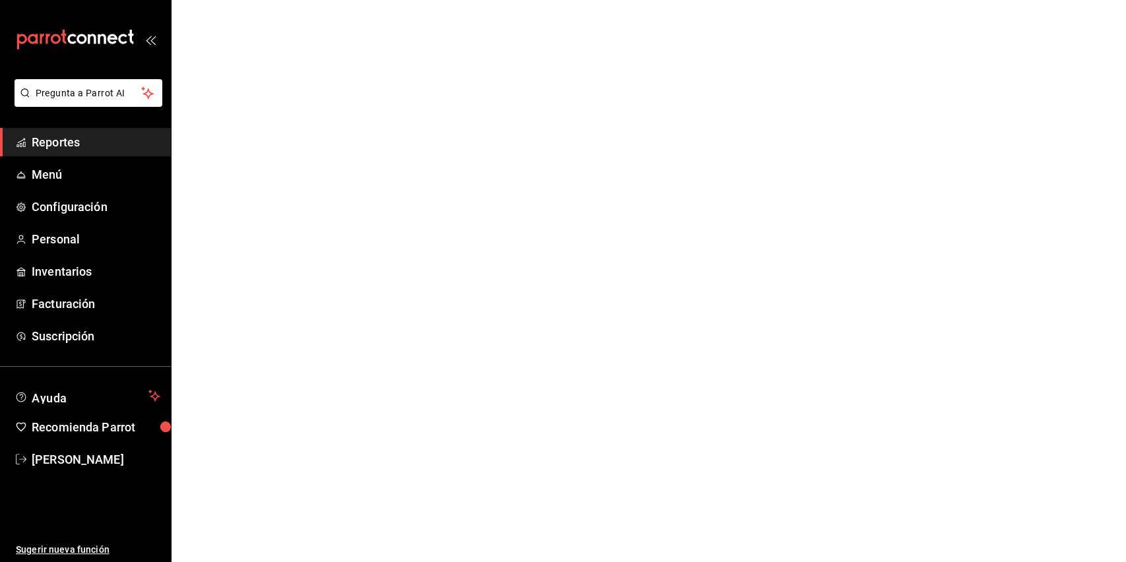 Image resolution: width=1126 pixels, height=562 pixels. Describe the element at coordinates (96, 303) in the screenshot. I see `span: Facturación` at that location.